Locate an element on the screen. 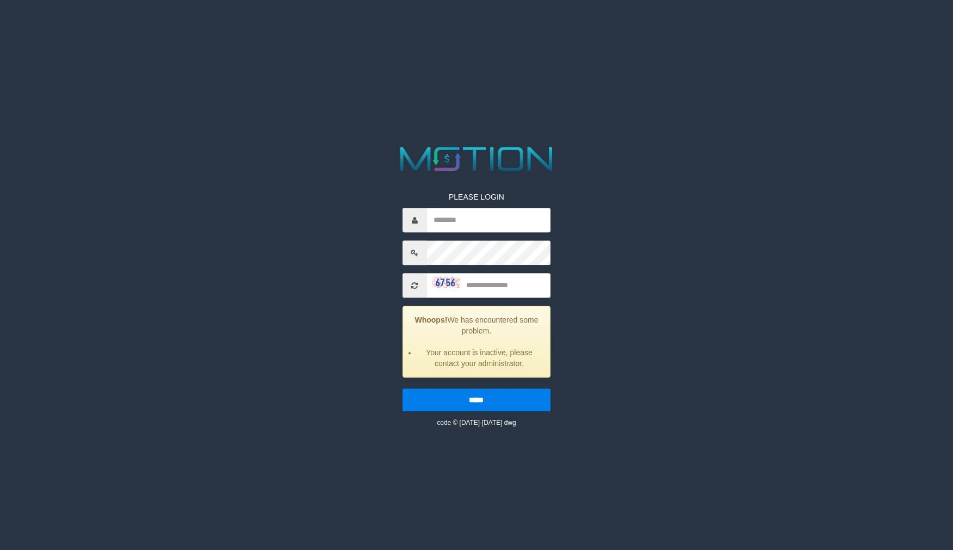  p: PLEASE LOGIN is located at coordinates (477, 198).